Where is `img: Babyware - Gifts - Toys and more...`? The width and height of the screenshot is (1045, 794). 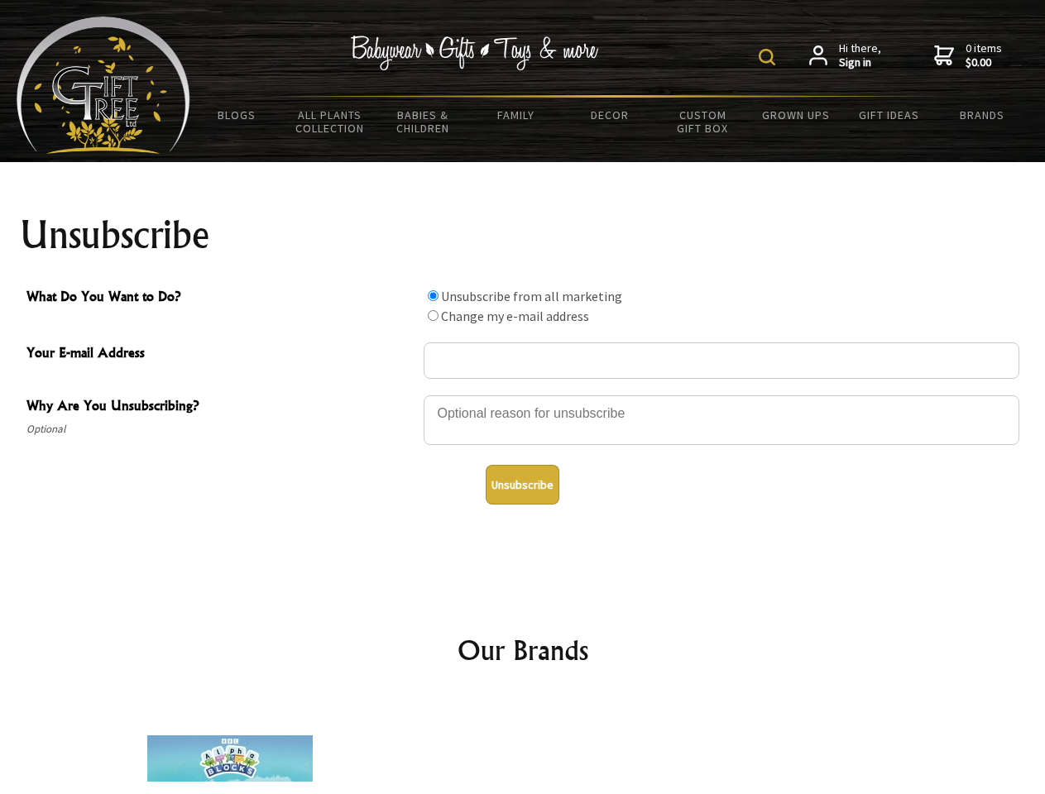
img: Babyware - Gifts - Toys and more... is located at coordinates (103, 85).